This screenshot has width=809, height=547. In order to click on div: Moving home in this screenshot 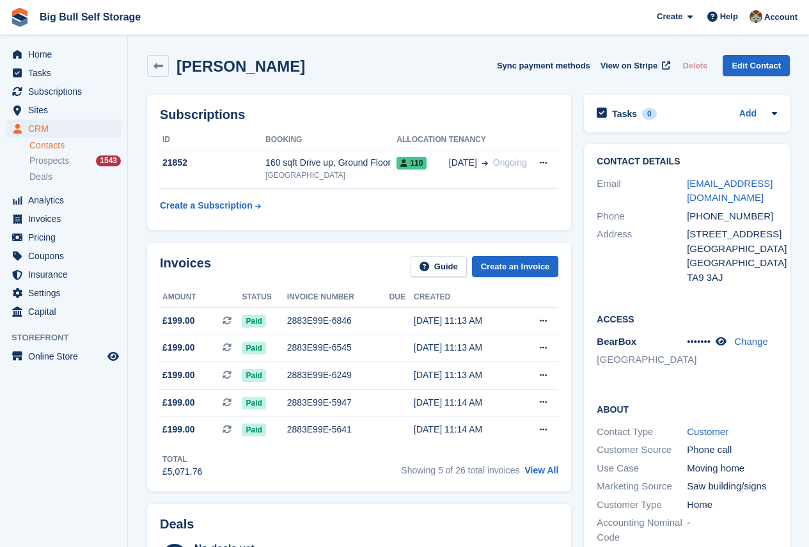, I will do `click(731, 468)`.